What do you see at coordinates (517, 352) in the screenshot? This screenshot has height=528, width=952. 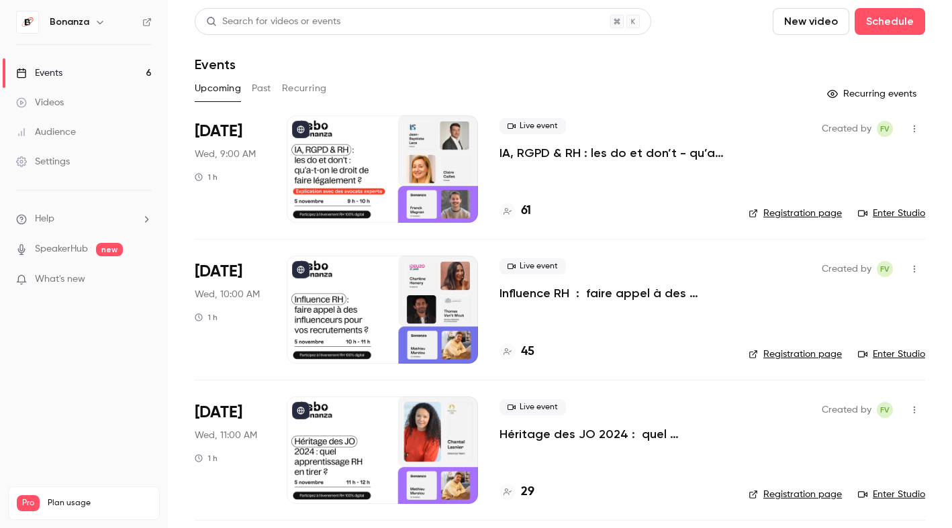 I see `a: 45` at bounding box center [517, 352].